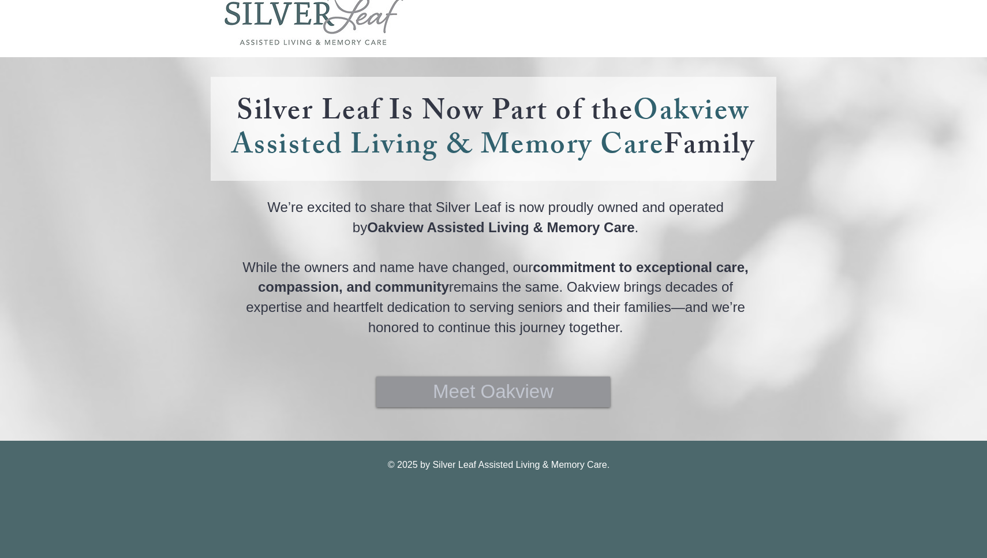 Image resolution: width=987 pixels, height=558 pixels. I want to click on span: Meet Oakview, so click(493, 391).